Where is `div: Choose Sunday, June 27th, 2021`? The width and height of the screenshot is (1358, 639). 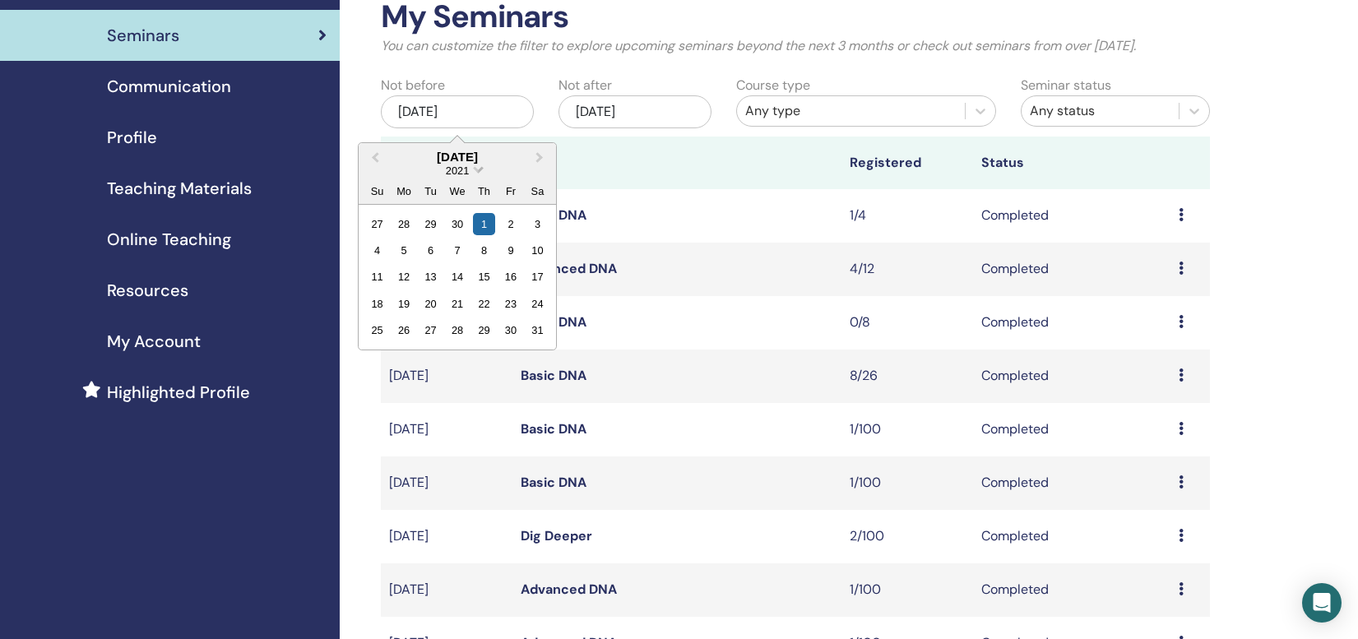
div: Choose Sunday, June 27th, 2021 is located at coordinates (377, 223).